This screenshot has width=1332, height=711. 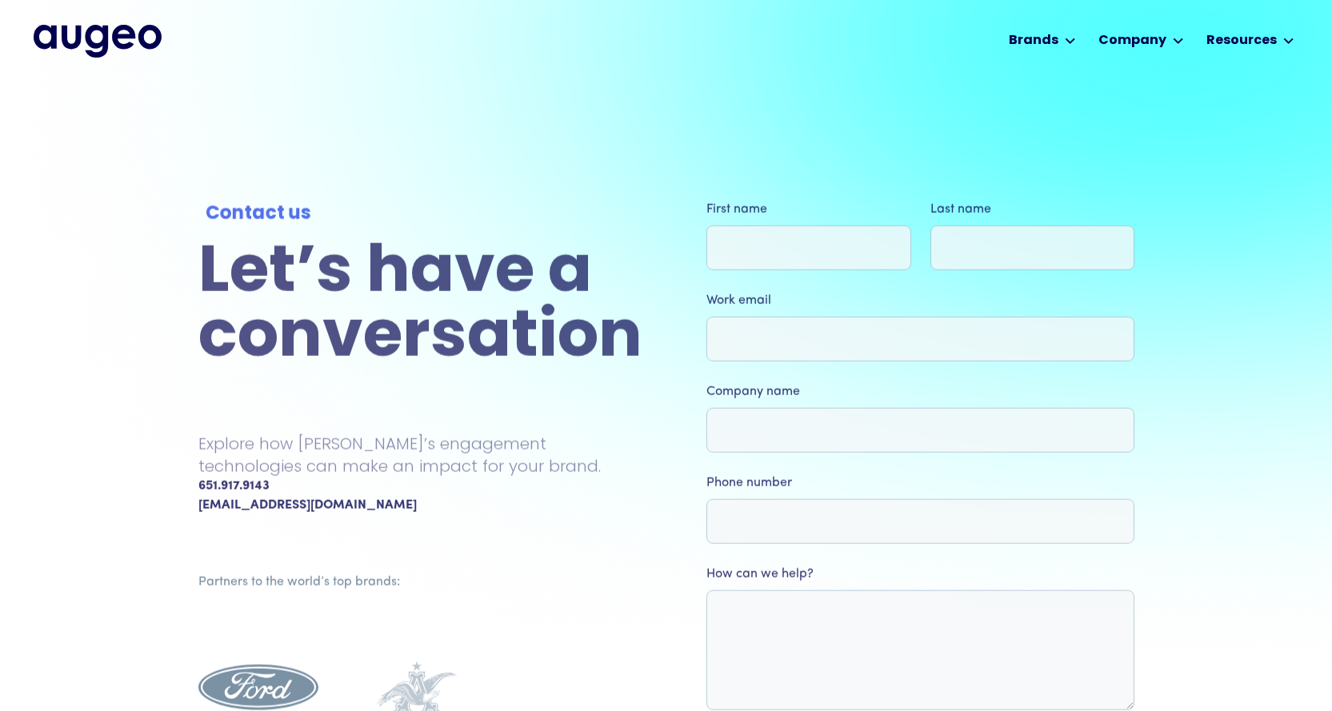 What do you see at coordinates (920, 301) in the screenshot?
I see `label: Work email` at bounding box center [920, 301].